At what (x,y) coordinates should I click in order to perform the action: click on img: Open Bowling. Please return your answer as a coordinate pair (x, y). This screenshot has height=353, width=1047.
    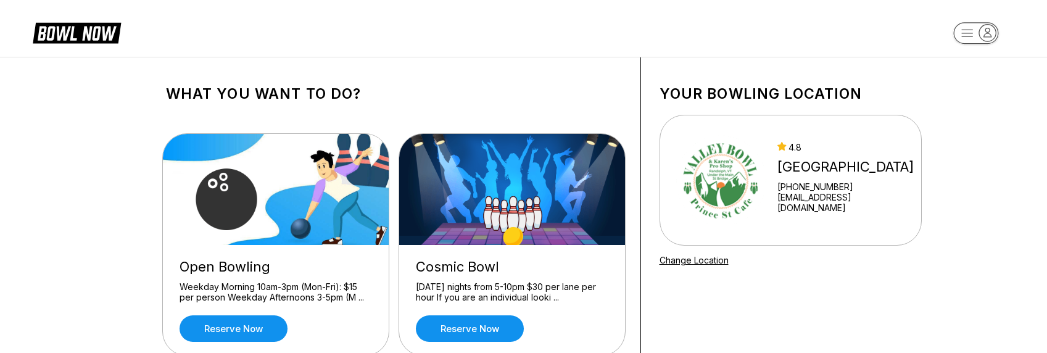
    Looking at the image, I should click on (276, 189).